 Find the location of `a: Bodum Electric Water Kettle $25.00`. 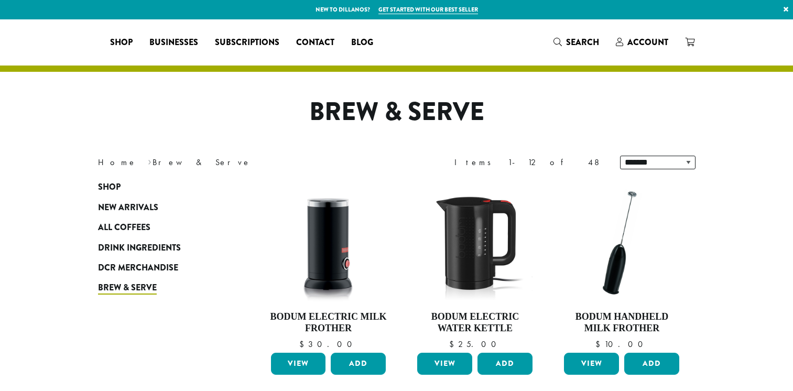

a: Bodum Electric Water Kettle $25.00 is located at coordinates (475, 265).